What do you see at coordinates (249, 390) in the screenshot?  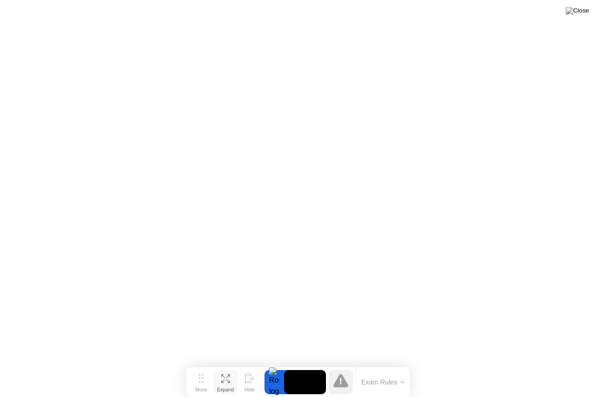 I see `div: Hide` at bounding box center [249, 390].